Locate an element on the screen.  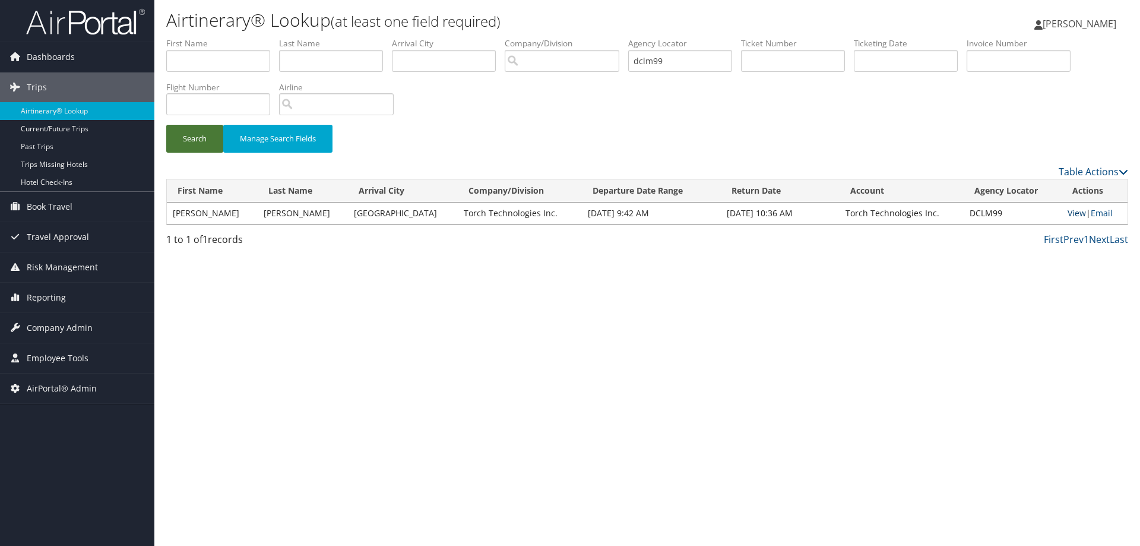
label: Arrival City is located at coordinates (448, 43).